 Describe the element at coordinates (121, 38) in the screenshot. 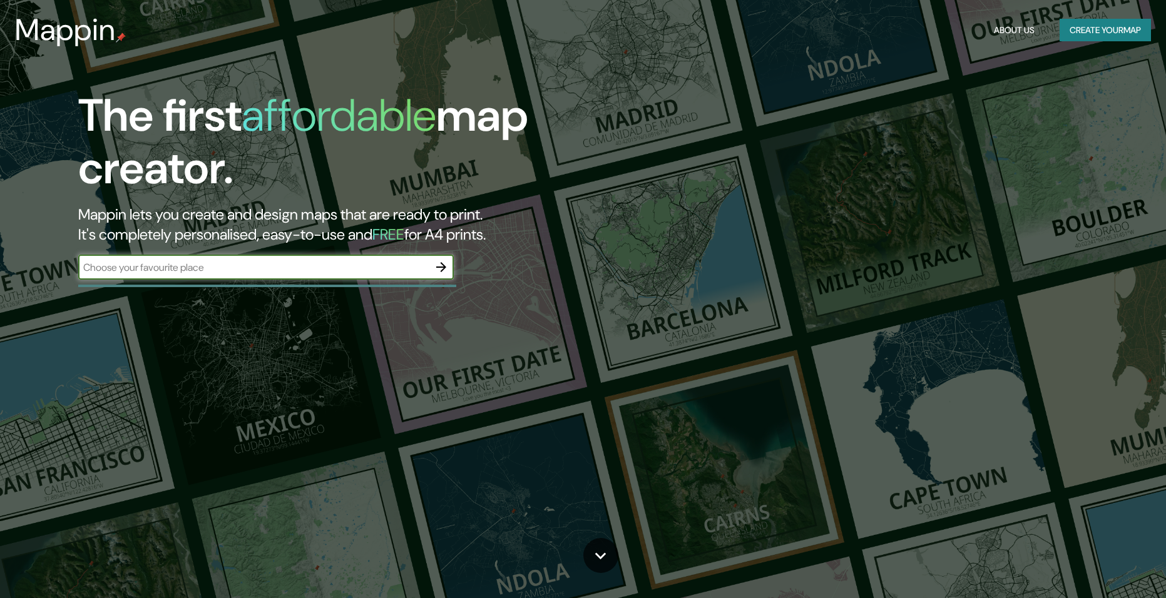

I see `img: mappin-pin` at that location.